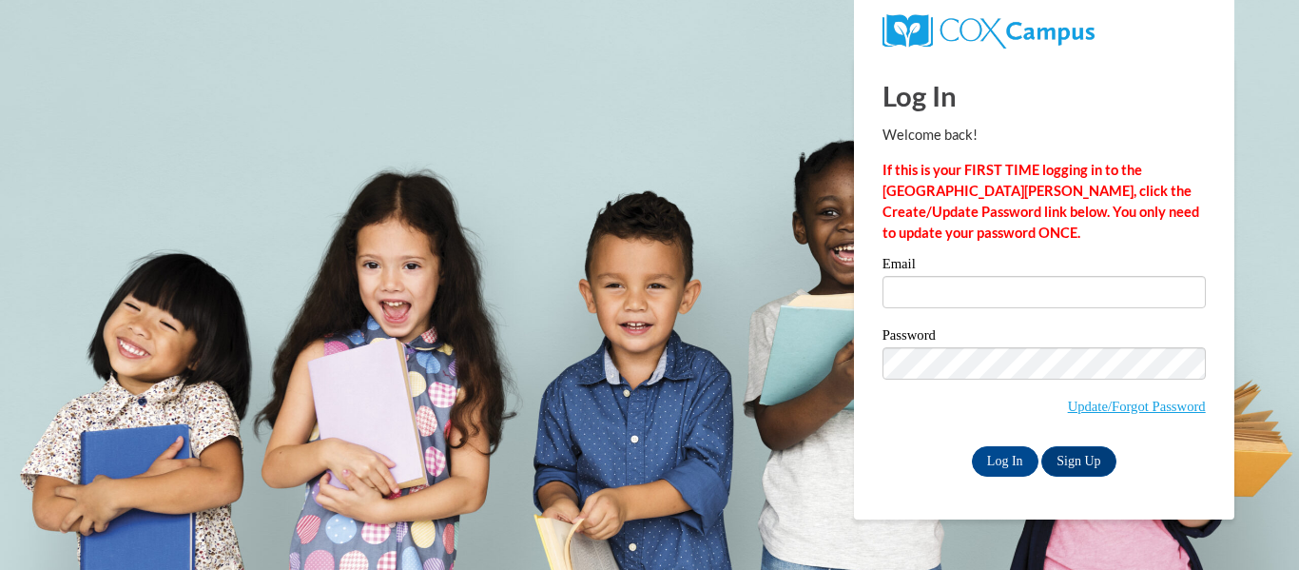 This screenshot has height=570, width=1299. What do you see at coordinates (988, 31) in the screenshot?
I see `img: COX Campus` at bounding box center [988, 31].